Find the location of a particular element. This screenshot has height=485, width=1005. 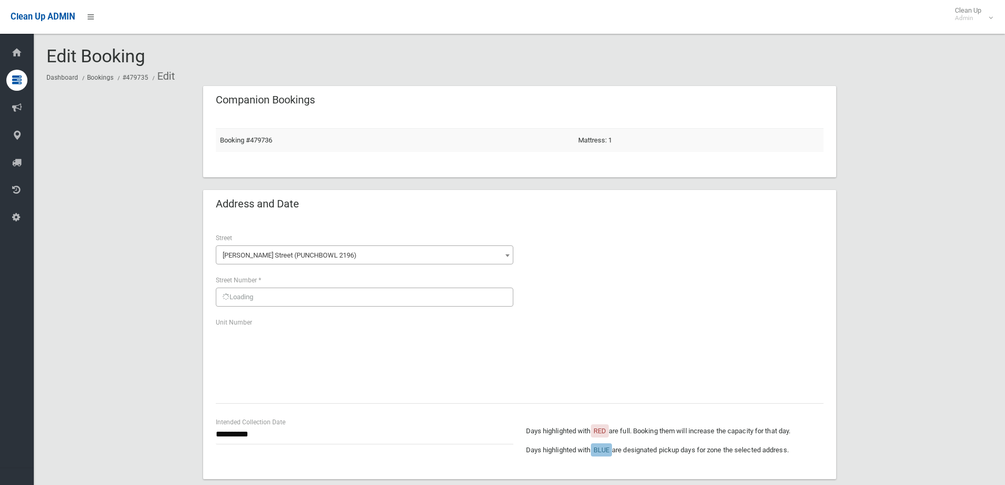

li: Edit is located at coordinates (162, 76).